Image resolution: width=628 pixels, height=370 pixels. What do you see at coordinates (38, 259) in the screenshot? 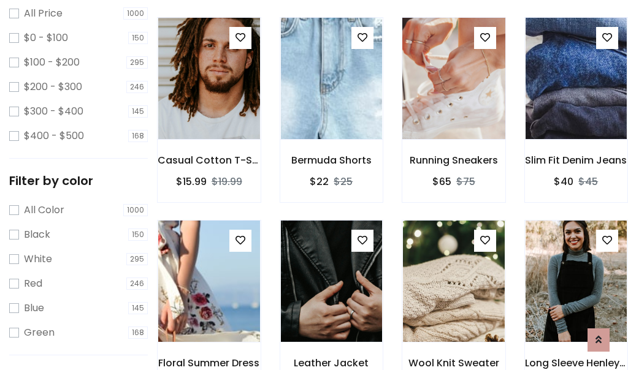
I see `label: White` at bounding box center [38, 259].